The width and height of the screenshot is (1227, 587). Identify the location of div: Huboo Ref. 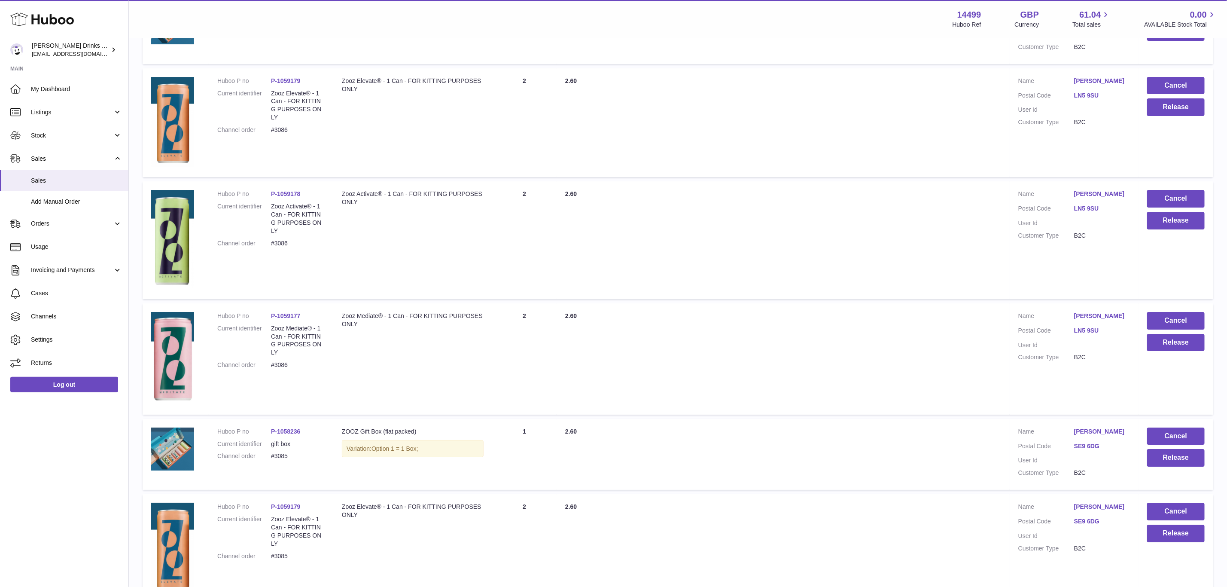
(967, 24).